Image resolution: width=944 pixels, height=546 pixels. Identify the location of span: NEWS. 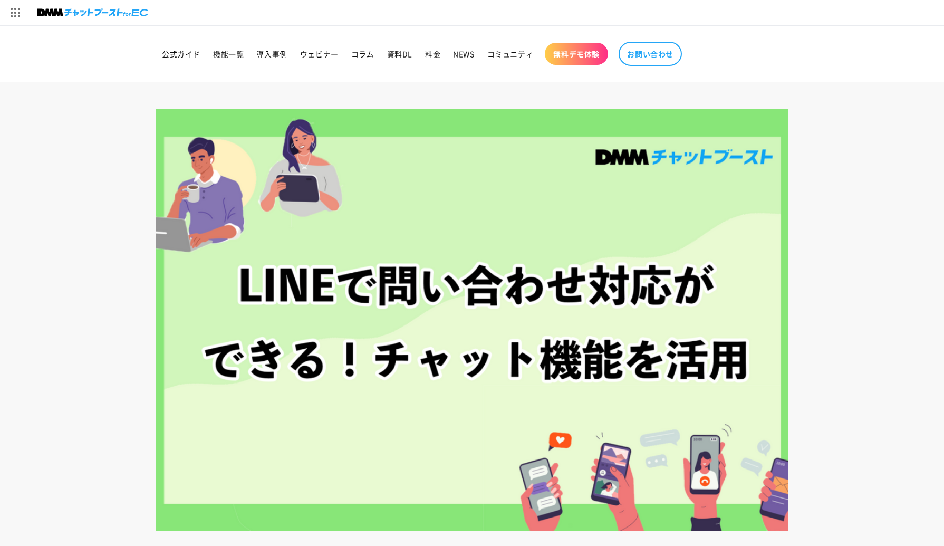
(463, 54).